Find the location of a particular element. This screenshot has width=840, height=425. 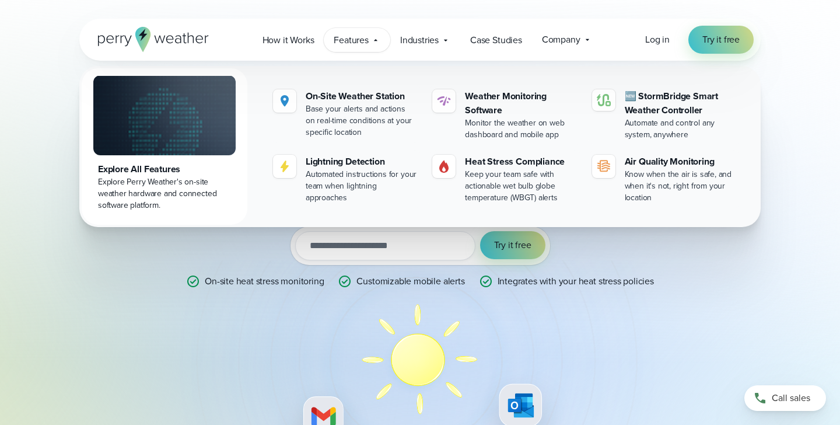

a: How it Works is located at coordinates (288, 40).